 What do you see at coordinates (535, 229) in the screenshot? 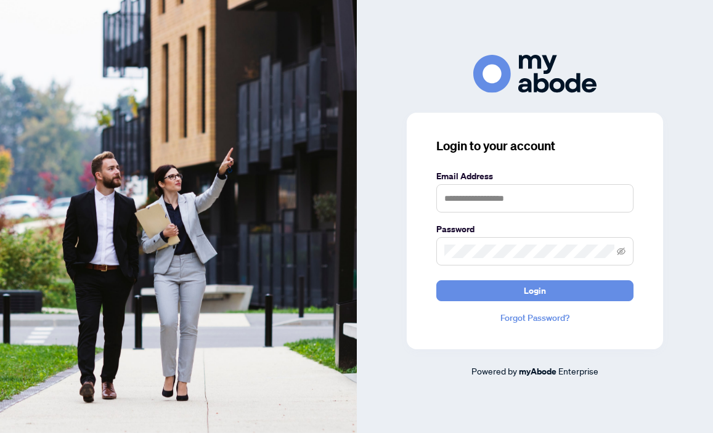
I see `label: Password` at bounding box center [535, 229].